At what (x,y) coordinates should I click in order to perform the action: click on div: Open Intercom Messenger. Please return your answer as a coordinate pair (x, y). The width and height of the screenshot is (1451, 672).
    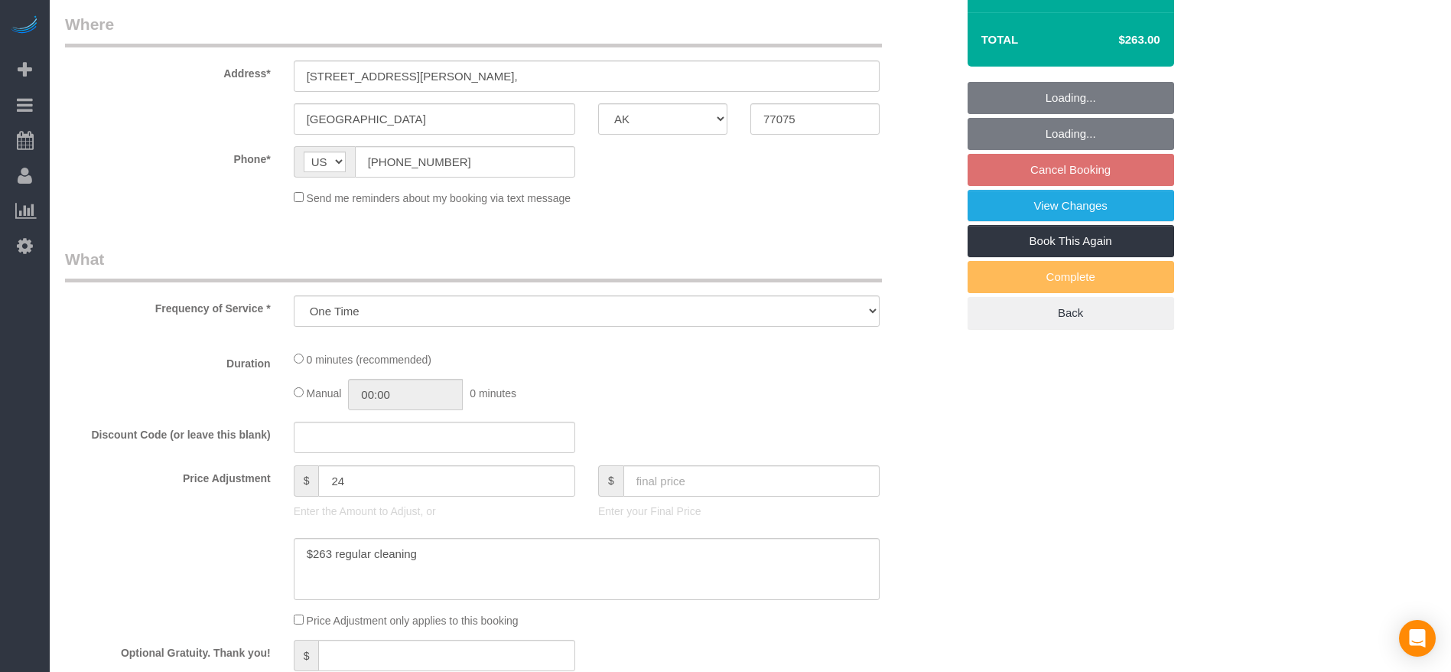
    Looking at the image, I should click on (1418, 638).